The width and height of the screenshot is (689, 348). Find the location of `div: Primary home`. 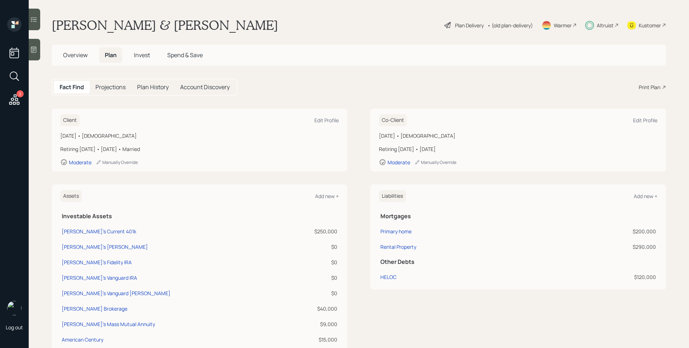

div: Primary home is located at coordinates (396, 231).